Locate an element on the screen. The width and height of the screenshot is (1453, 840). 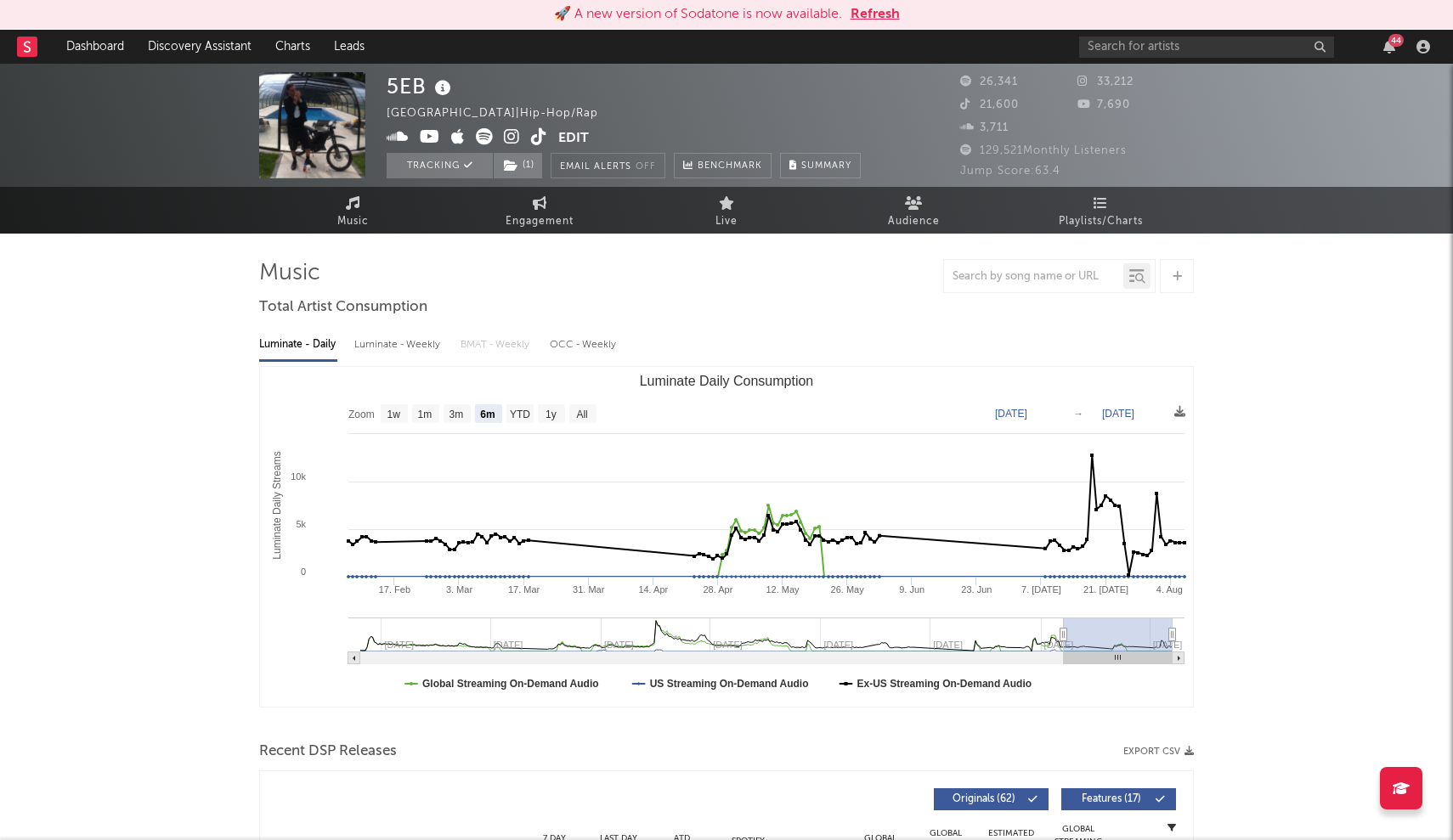
a: Playlists/Charts is located at coordinates (1100, 210).